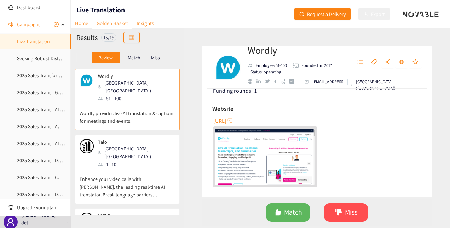  Describe the element at coordinates (360, 62) in the screenshot. I see `span: unordered-list` at that location.